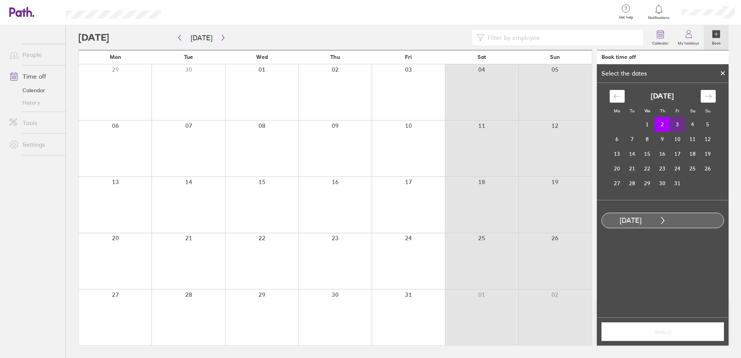  What do you see at coordinates (632, 183) in the screenshot?
I see `td: Choose Tuesday, October 28, 2025 as your check-out date. It’s available.` at bounding box center [632, 183].